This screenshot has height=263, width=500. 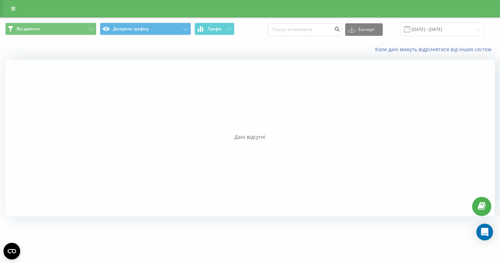 What do you see at coordinates (305, 30) in the screenshot?
I see `input: Пошук за номером` at bounding box center [305, 30].